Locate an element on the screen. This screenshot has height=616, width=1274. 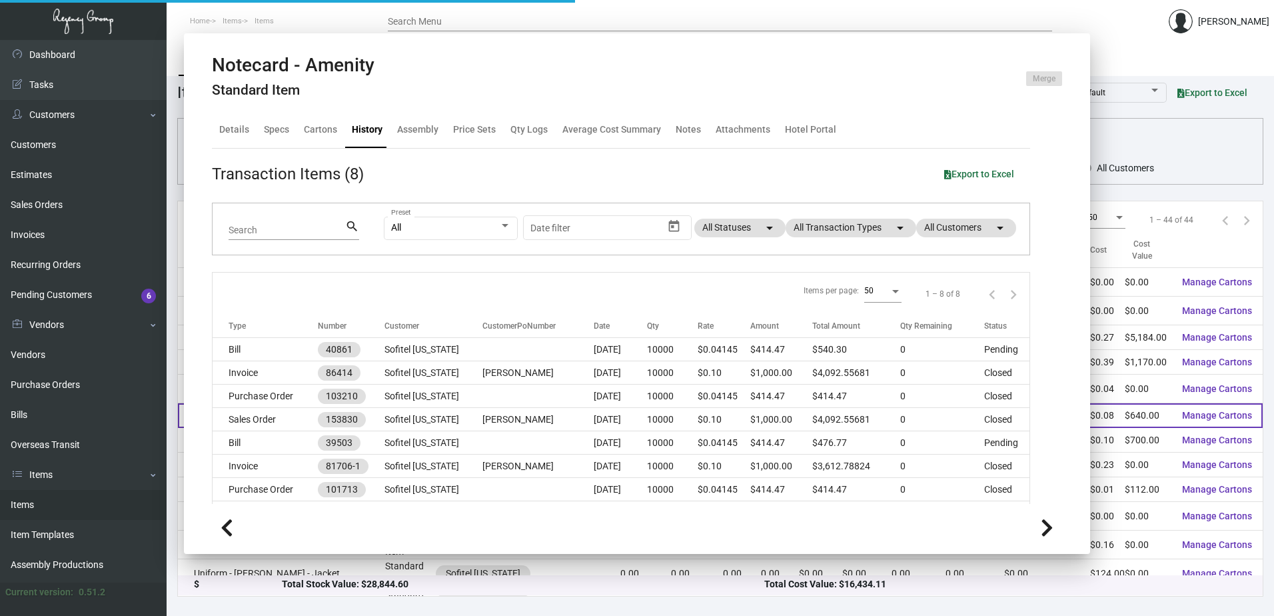
td: Notecard - Amenity is located at coordinates (281, 389).